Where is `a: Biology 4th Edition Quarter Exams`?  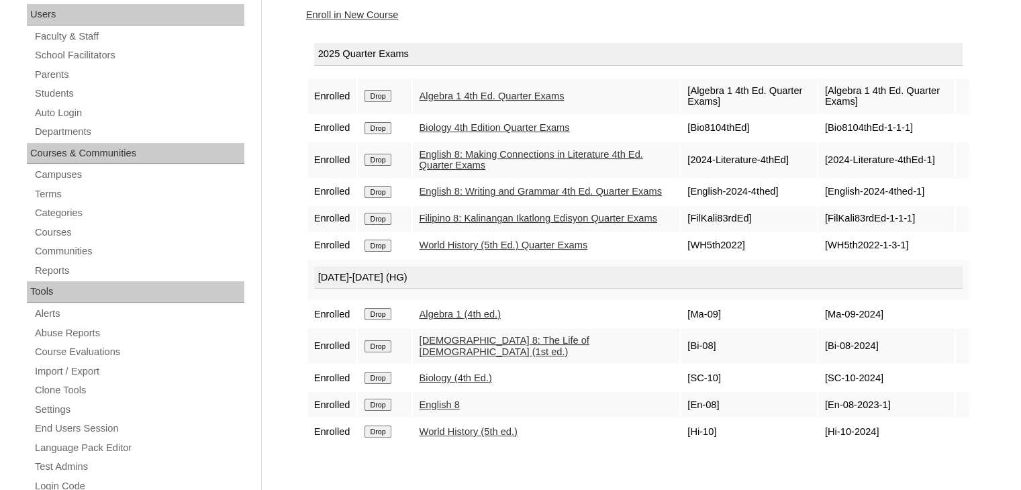 a: Biology 4th Edition Quarter Exams is located at coordinates (495, 128).